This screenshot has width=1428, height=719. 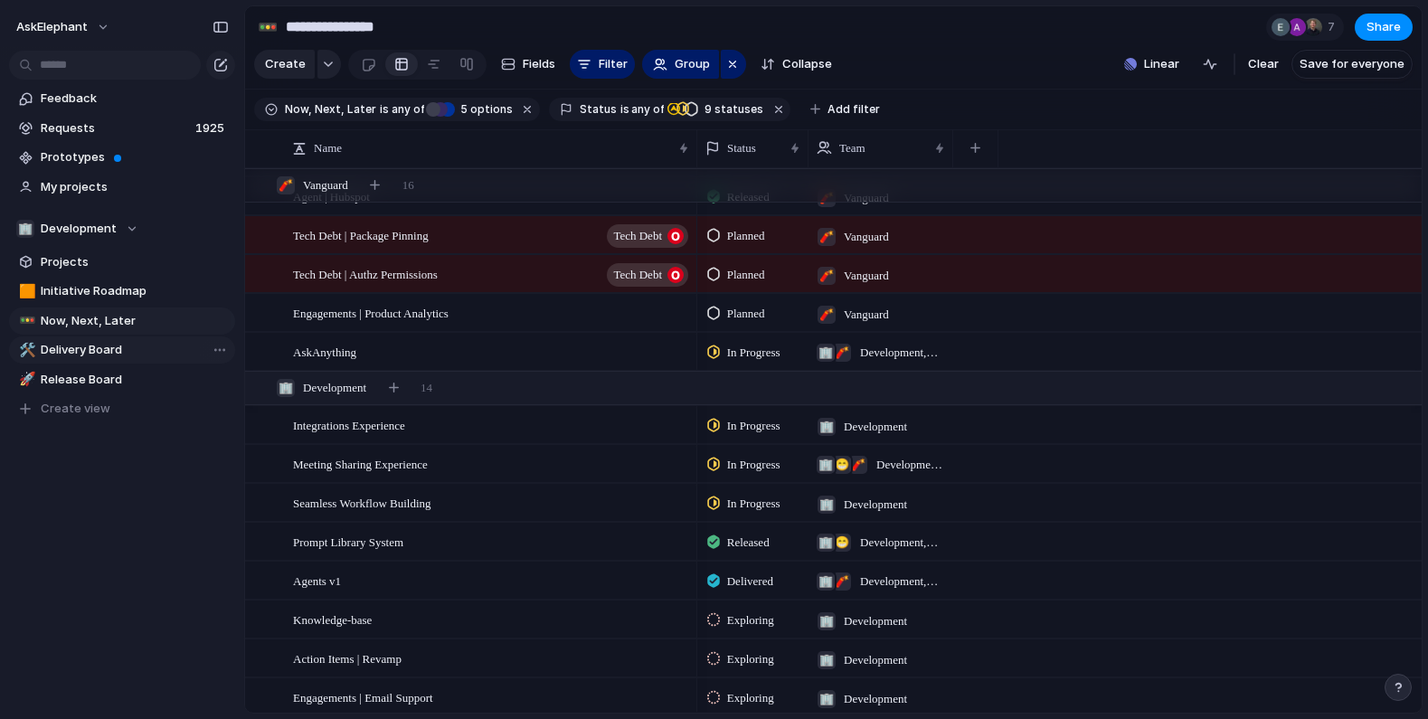 What do you see at coordinates (135, 99) in the screenshot?
I see `span: Feedback` at bounding box center [135, 99].